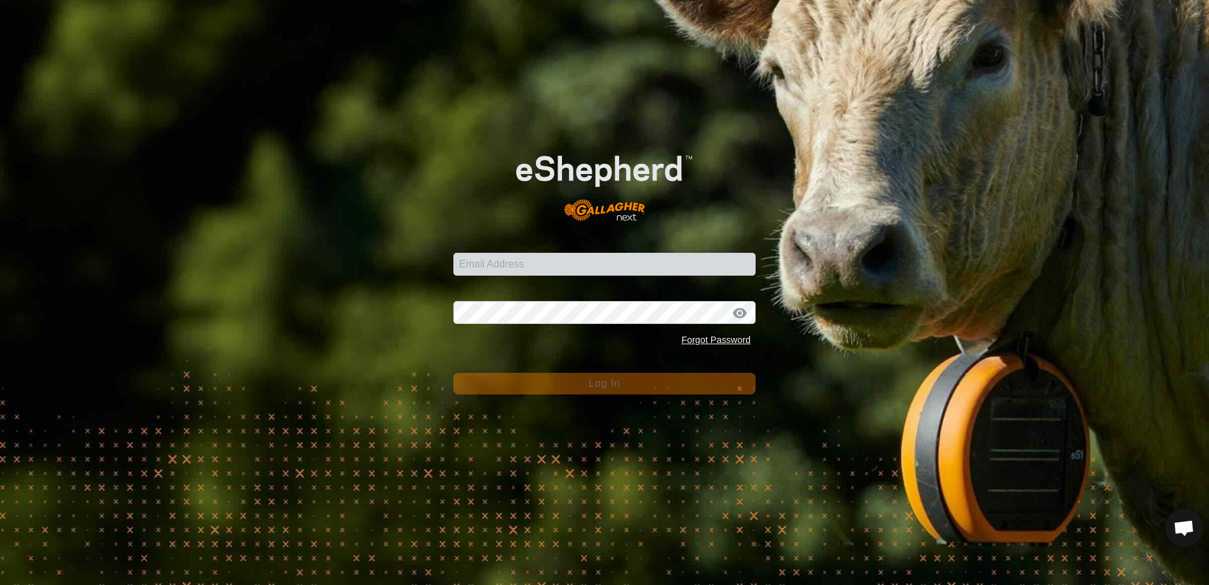  I want to click on button: Log In, so click(604, 383).